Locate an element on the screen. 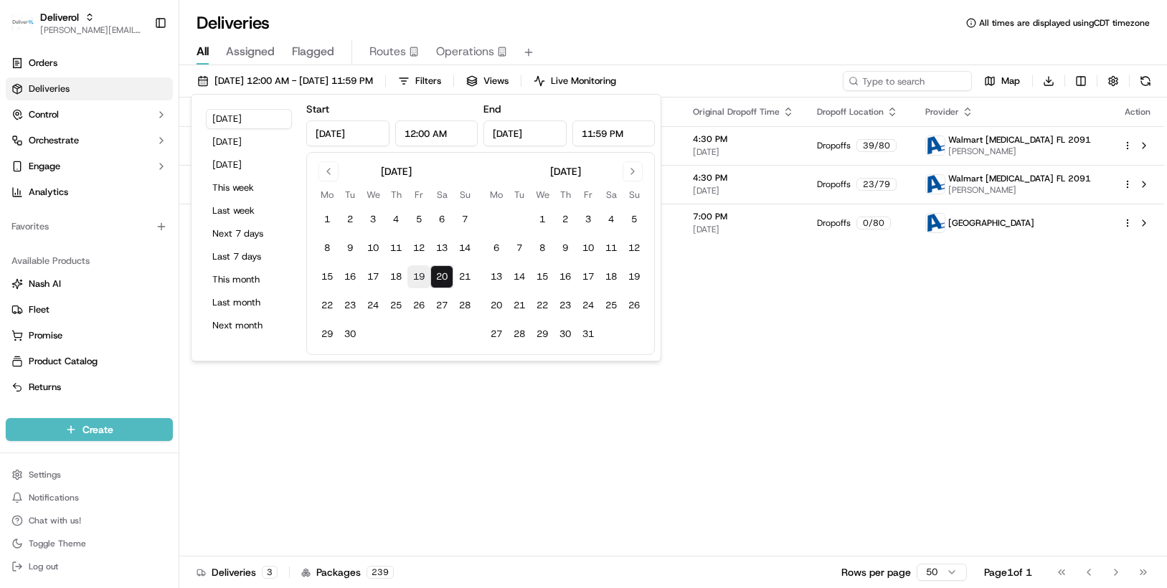  a: Returns is located at coordinates (89, 387).